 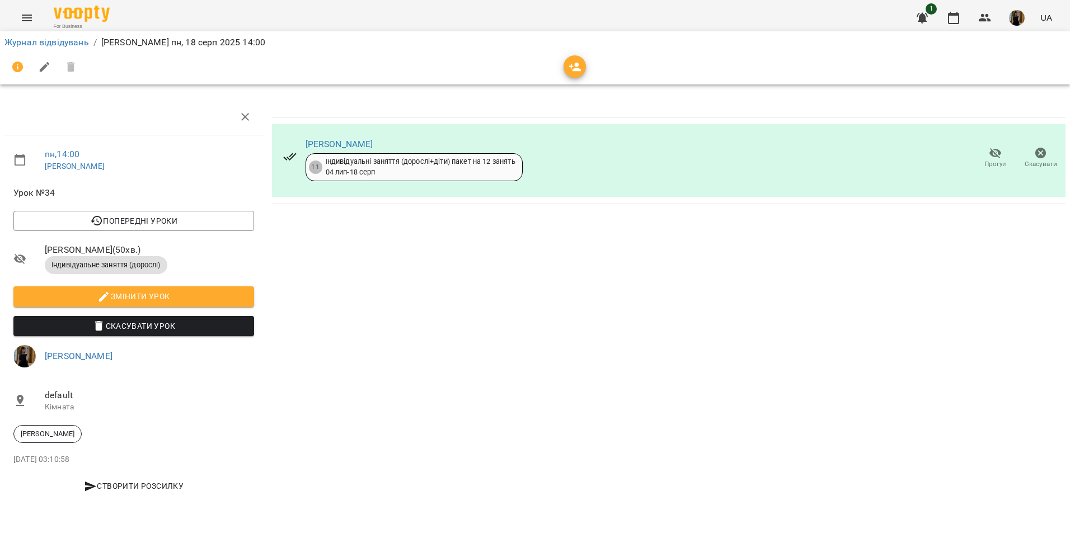 I want to click on button: UA, so click(x=1046, y=17).